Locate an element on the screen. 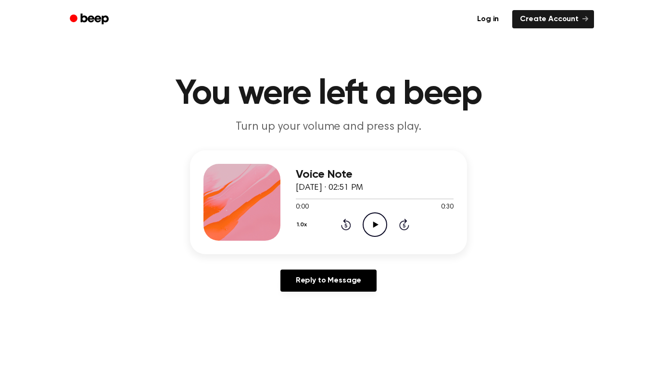 This screenshot has height=369, width=657. p: Turn up your volume and press play. is located at coordinates (329, 127).